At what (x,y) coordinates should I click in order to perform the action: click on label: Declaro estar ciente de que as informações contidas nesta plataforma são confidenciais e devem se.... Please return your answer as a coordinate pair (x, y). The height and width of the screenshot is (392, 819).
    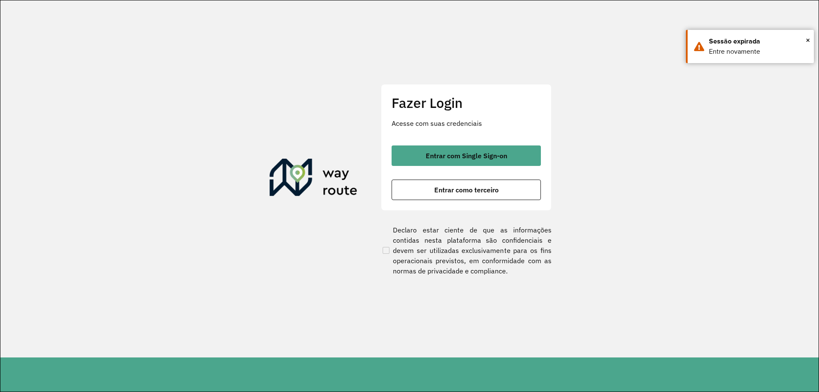
    Looking at the image, I should click on (466, 250).